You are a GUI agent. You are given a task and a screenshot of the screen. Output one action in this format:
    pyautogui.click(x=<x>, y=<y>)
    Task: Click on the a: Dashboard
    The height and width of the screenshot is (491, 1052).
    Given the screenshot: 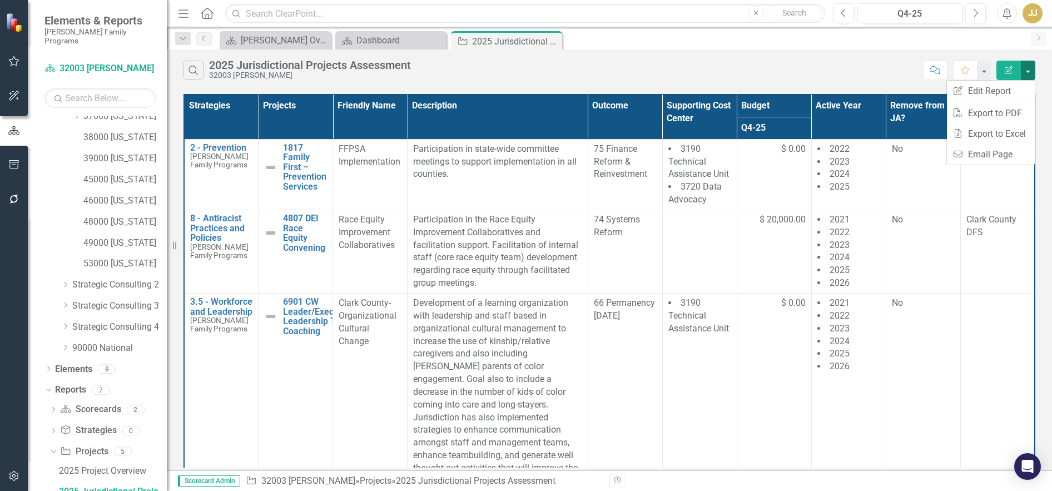 What is the action you would take?
    pyautogui.click(x=391, y=40)
    